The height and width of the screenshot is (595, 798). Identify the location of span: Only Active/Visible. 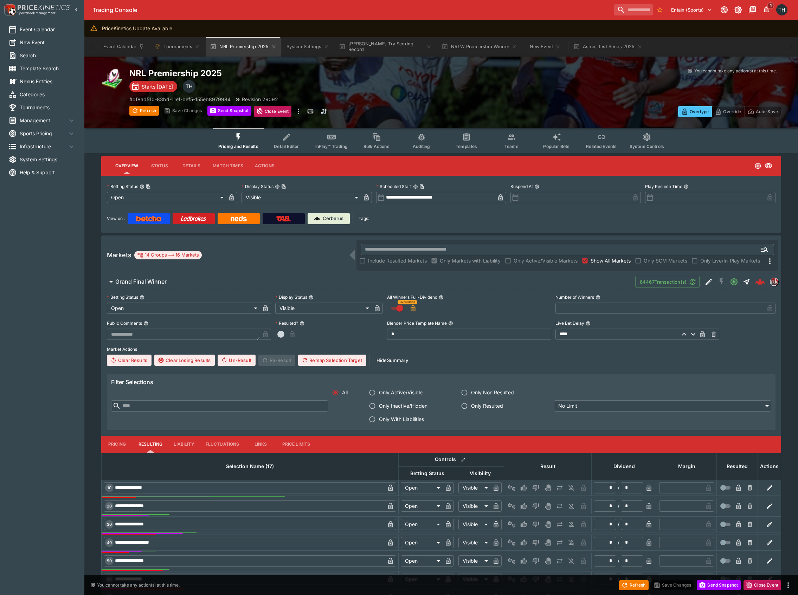
(401, 392).